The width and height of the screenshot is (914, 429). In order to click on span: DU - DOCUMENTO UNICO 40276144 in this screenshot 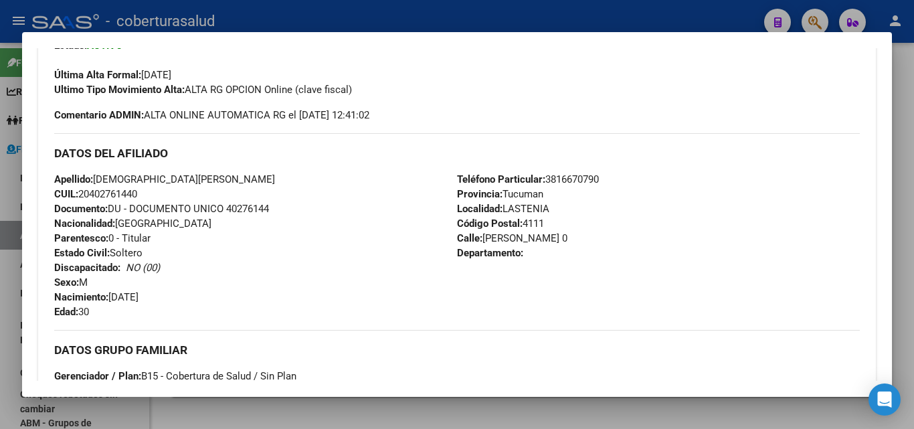, I will do `click(161, 209)`.